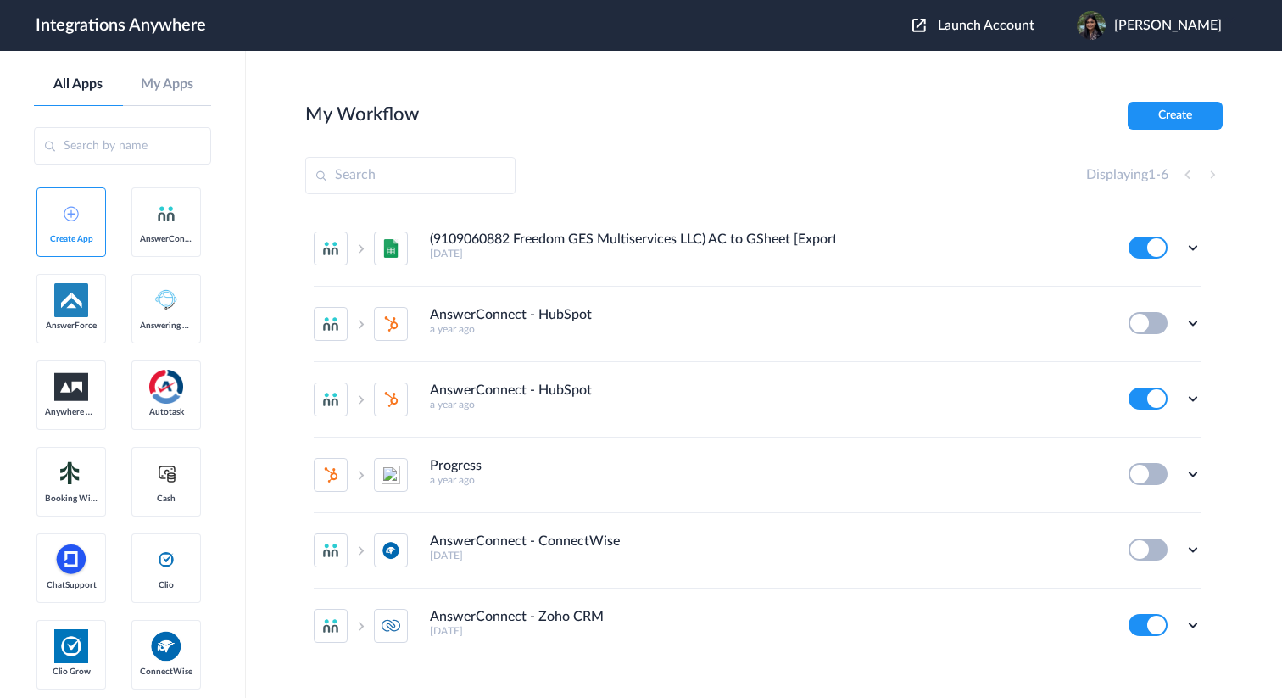  I want to click on img: launch-acct-icon.svg, so click(919, 25).